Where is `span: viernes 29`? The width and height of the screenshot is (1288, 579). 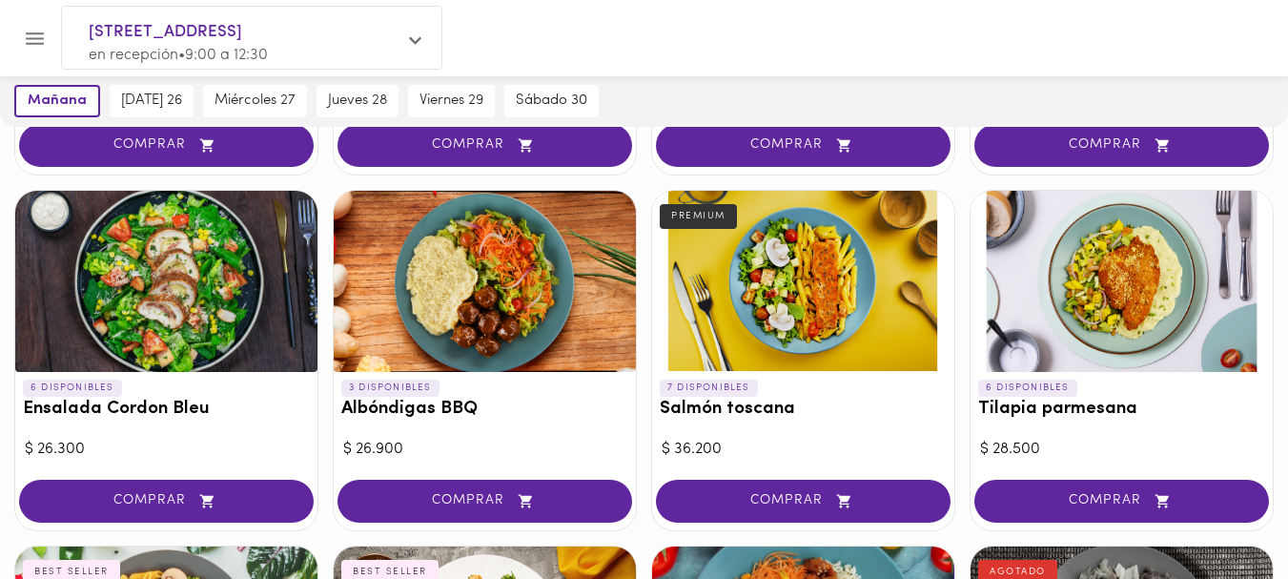 span: viernes 29 is located at coordinates (451, 101).